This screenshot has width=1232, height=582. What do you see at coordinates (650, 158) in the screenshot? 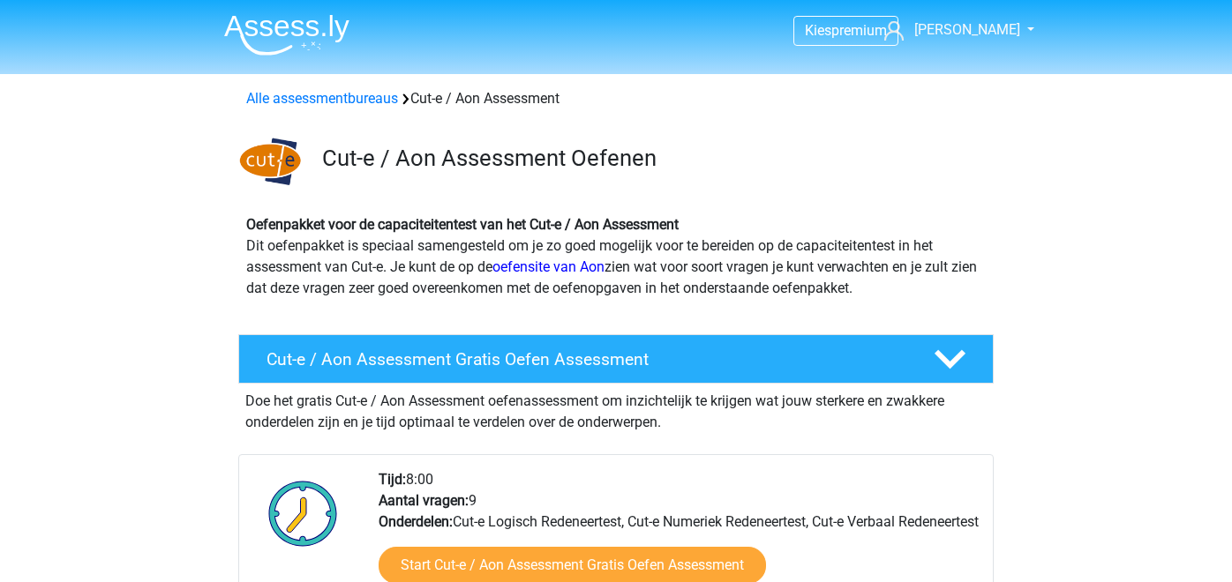
I see `h3: Cut-e / Aon Assessment Oefenen` at bounding box center [650, 158].